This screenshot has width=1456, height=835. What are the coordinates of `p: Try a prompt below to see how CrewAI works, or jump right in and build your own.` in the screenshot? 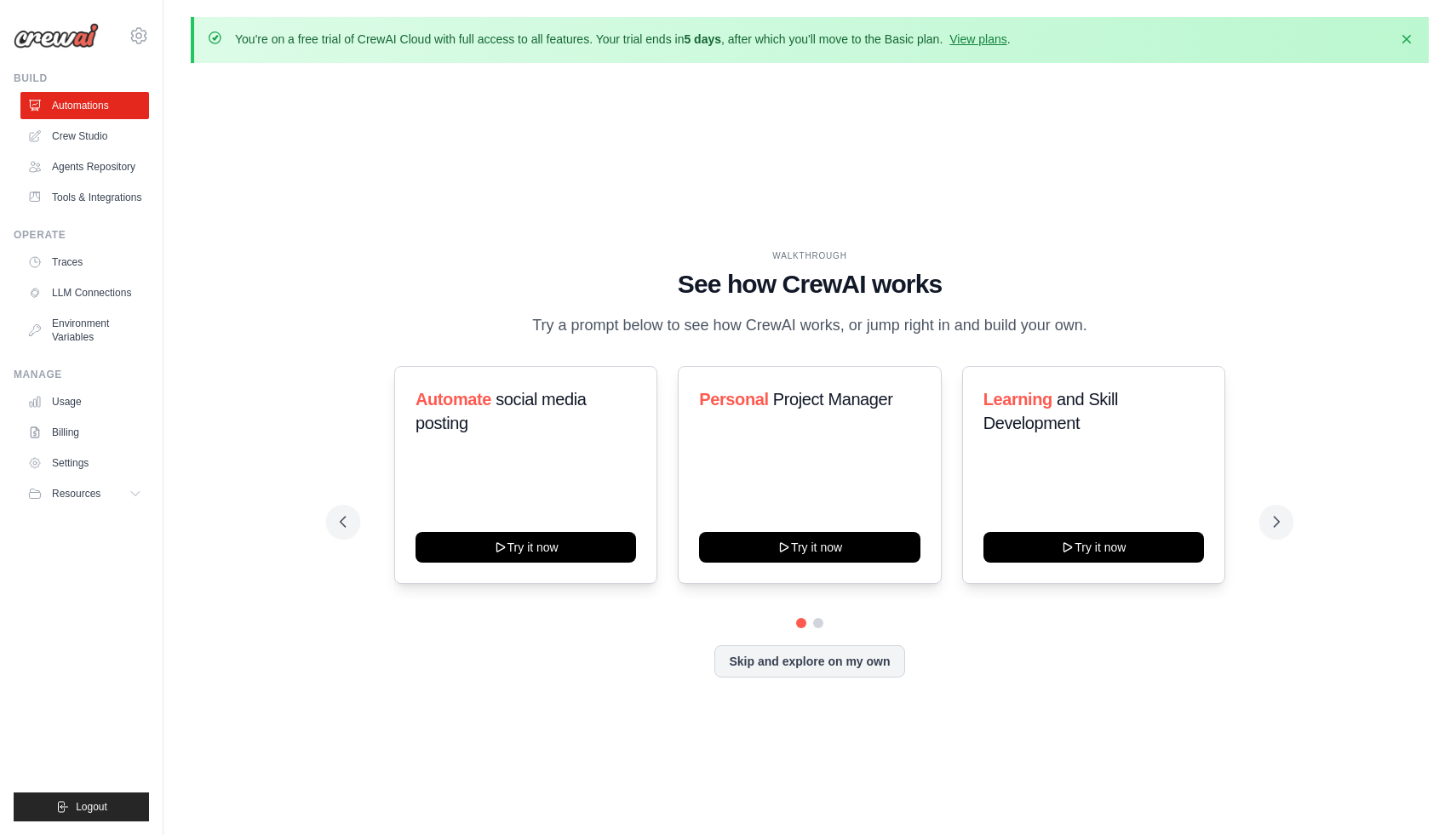 It's located at (810, 325).